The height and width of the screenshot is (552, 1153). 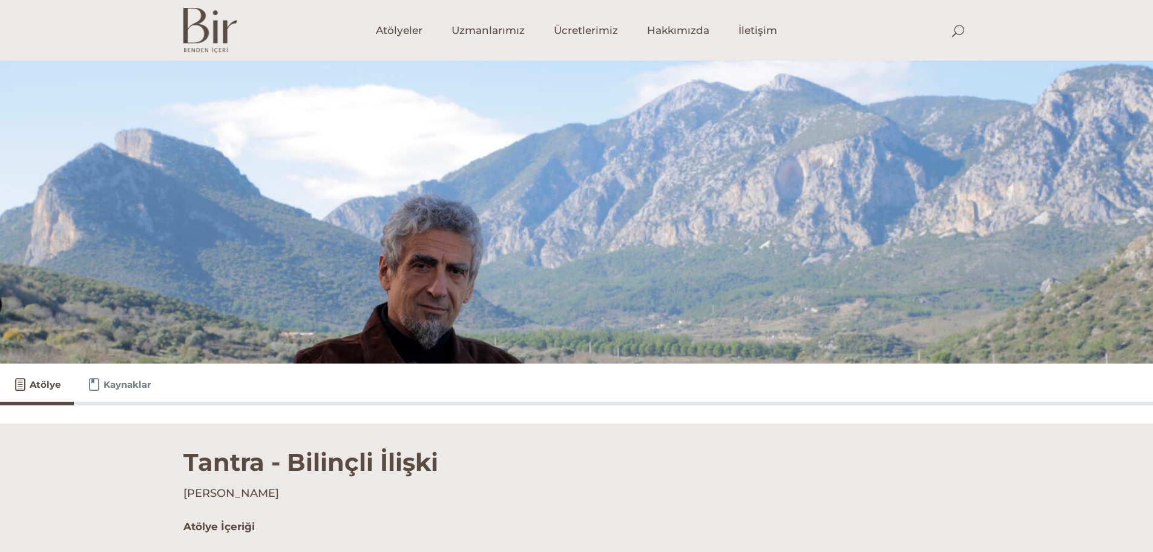 I want to click on span: Ücretlerimiz, so click(x=586, y=30).